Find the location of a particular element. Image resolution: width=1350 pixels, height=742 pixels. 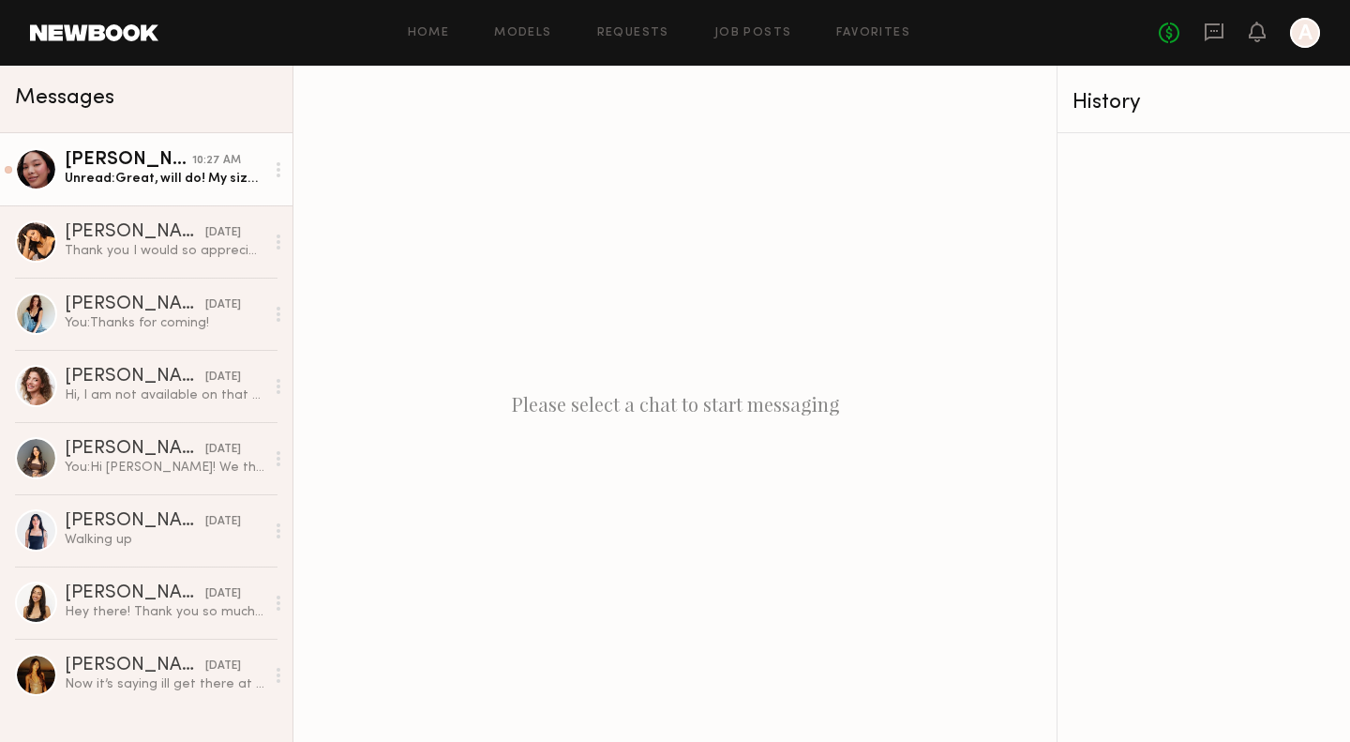

div: Hey there! Thank you so much for reaching out. I’m not available that date, but would still love ... is located at coordinates (164, 611).